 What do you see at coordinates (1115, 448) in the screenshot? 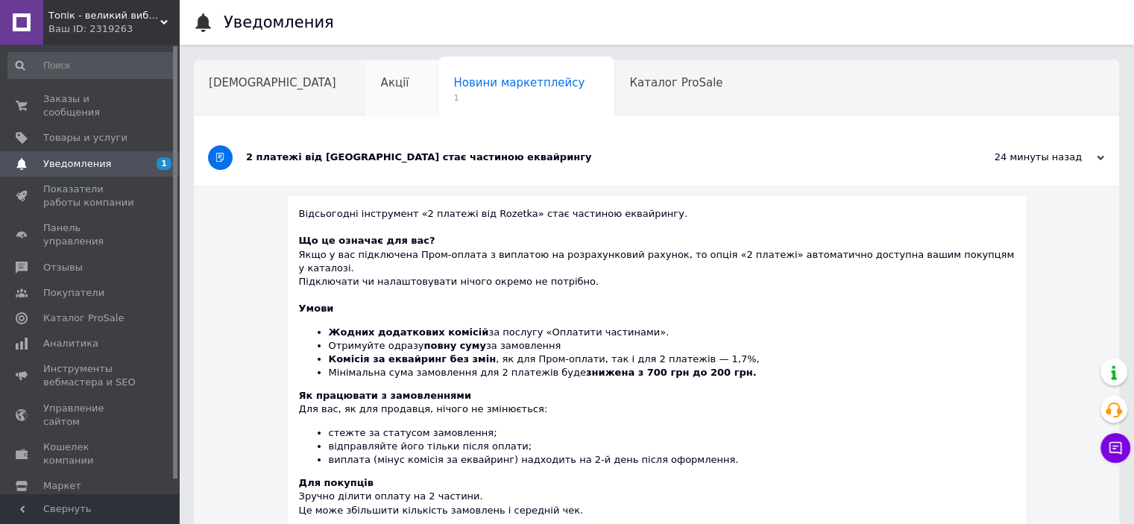
I see `button: Чат с покупателем` at bounding box center [1115, 448].